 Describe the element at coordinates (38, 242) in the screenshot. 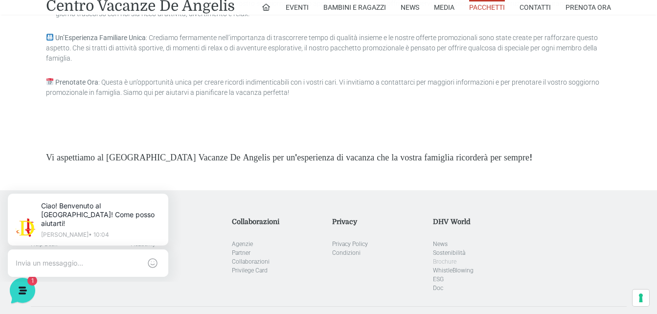

I see `p: Home` at that location.